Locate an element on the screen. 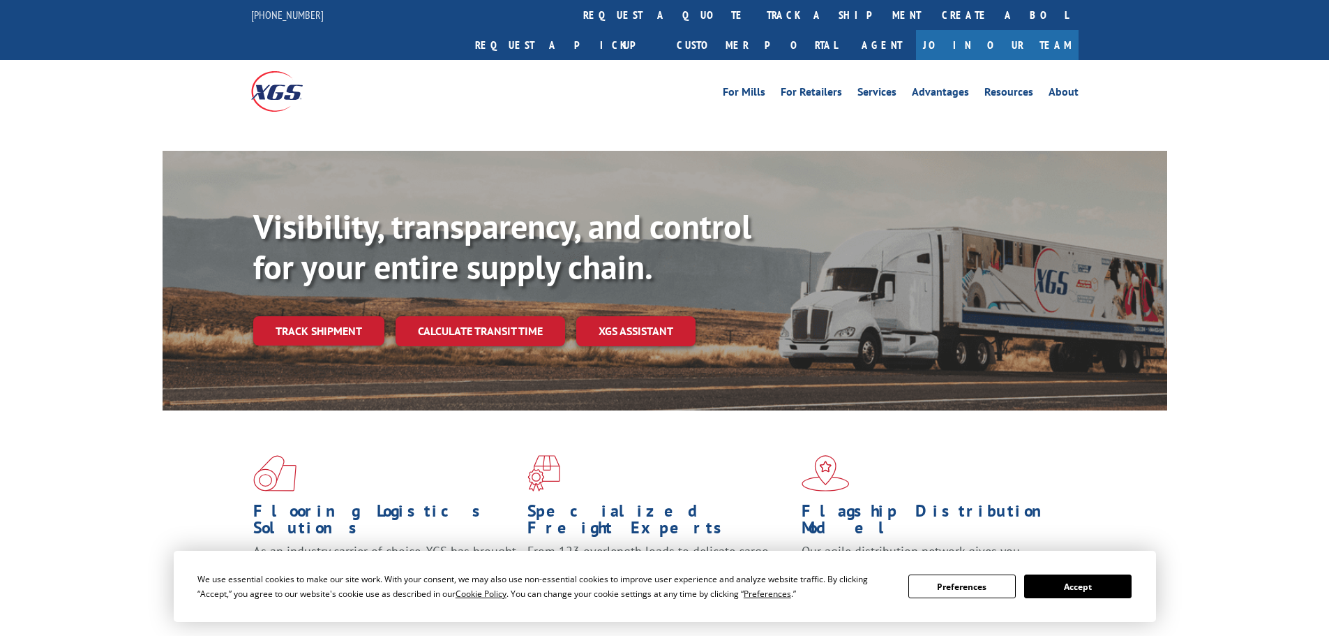 This screenshot has height=636, width=1329. img: xgs-icon-focused-on-flooring-red is located at coordinates (544, 473).